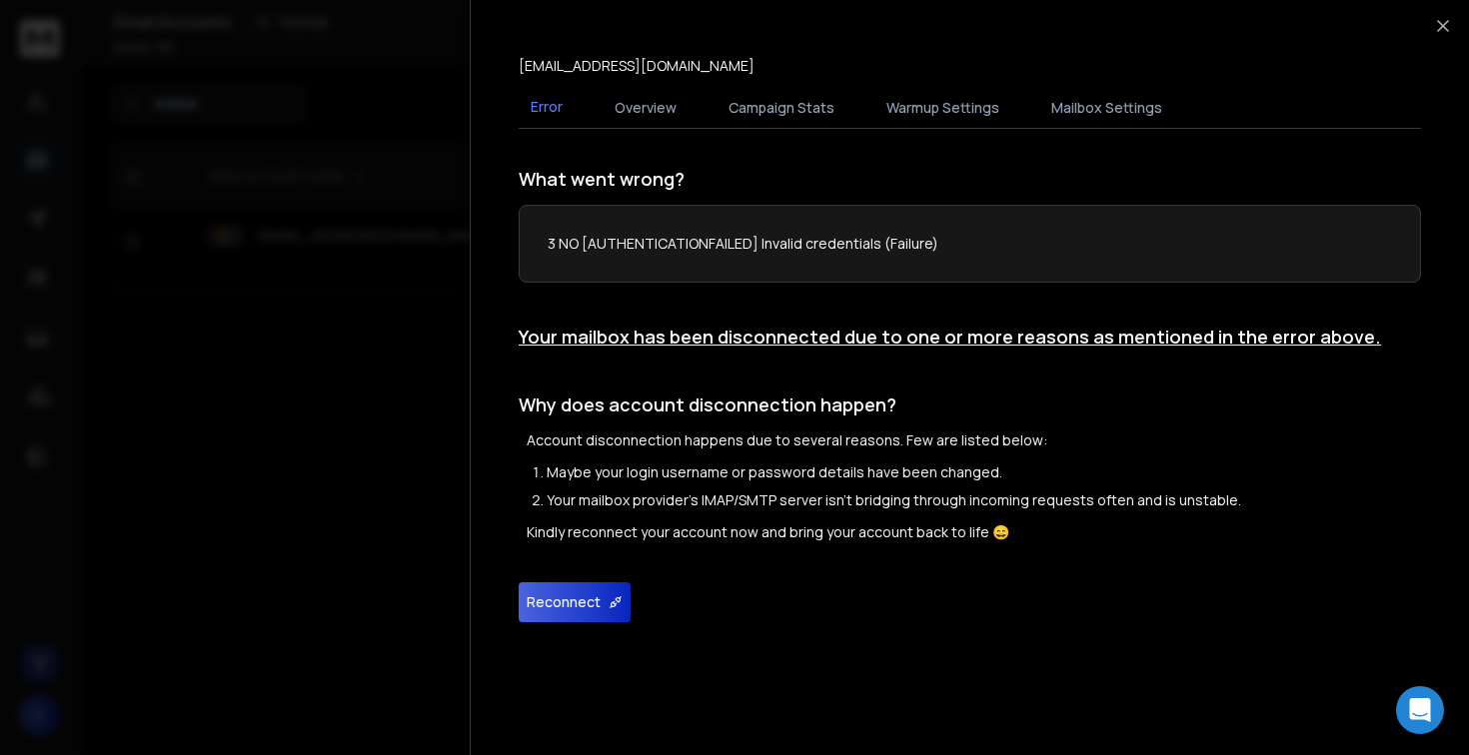 The image size is (1469, 755). I want to click on button: Mailbox Settings, so click(1106, 108).